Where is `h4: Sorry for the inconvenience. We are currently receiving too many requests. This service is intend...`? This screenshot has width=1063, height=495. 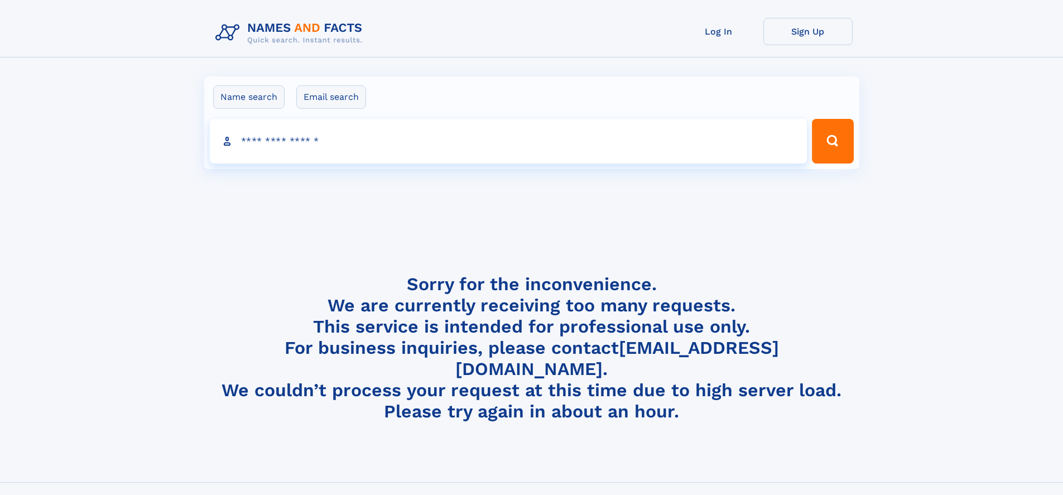
h4: Sorry for the inconvenience. We are currently receiving too many requests. This service is intend... is located at coordinates (532, 348).